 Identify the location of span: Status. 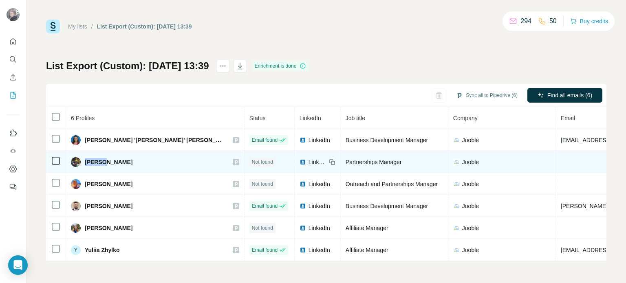
(258, 118).